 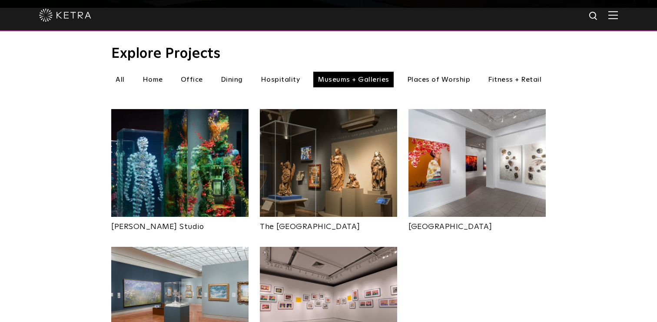 I want to click on li: Home, so click(x=153, y=80).